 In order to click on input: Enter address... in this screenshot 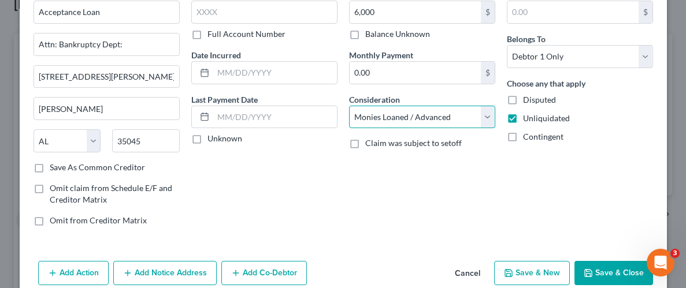, I will do `click(106, 44)`.